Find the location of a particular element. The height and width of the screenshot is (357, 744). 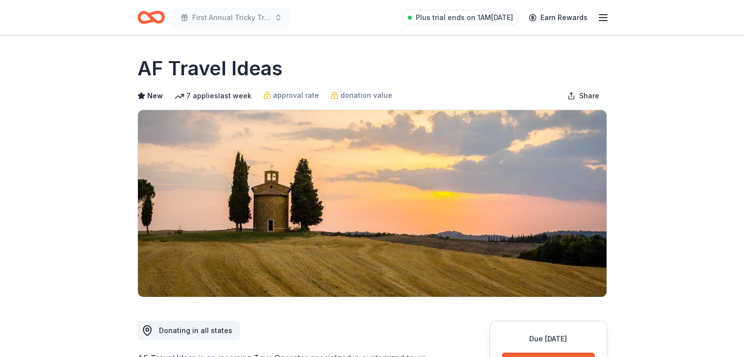

span: First Annual Tricky Tray is located at coordinates (231, 18).